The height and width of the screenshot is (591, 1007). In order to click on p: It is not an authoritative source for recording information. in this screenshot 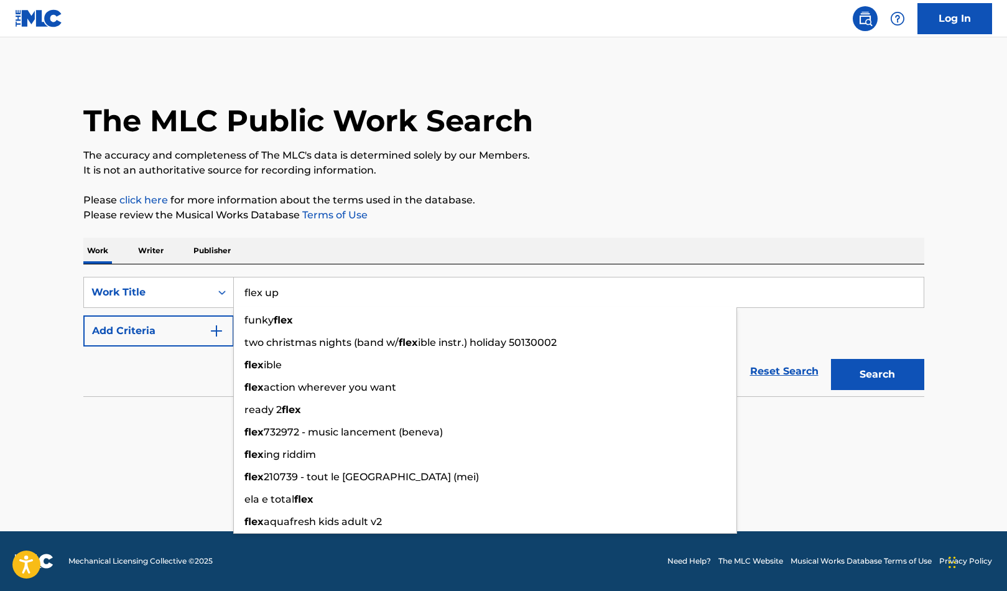, I will do `click(504, 170)`.